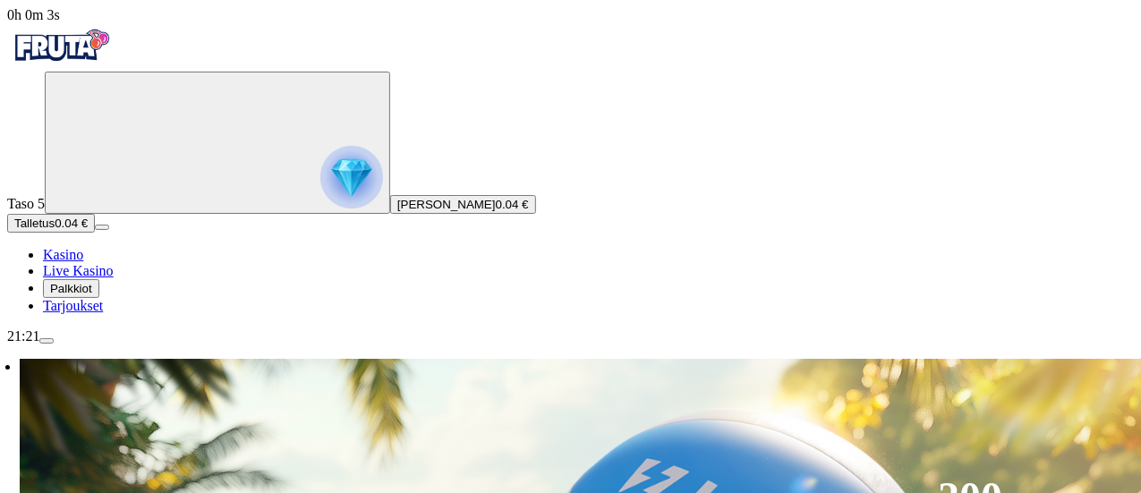 This screenshot has width=1141, height=493. Describe the element at coordinates (61, 46) in the screenshot. I see `img: Fruta` at that location.